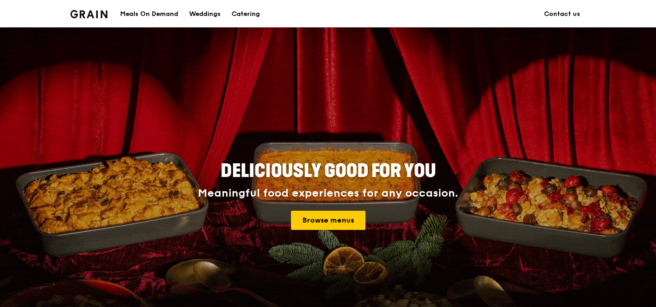 The width and height of the screenshot is (656, 307). Describe the element at coordinates (149, 14) in the screenshot. I see `div: Meals On Demand` at that location.